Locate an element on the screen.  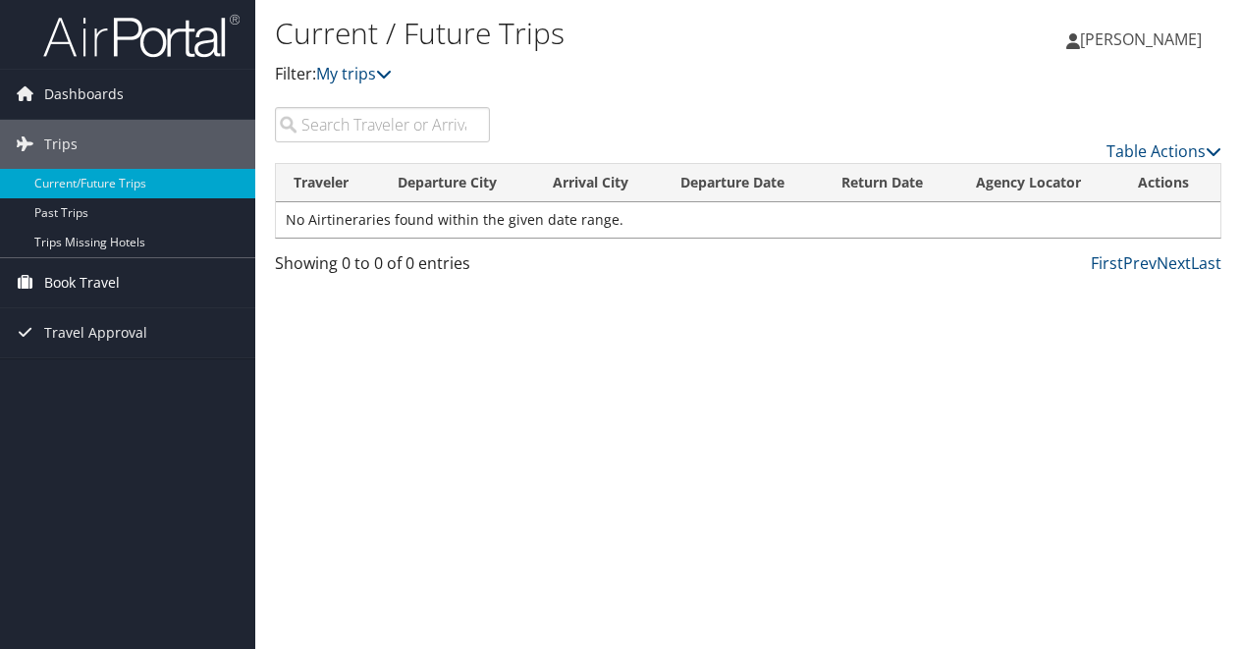
th: Agency Locator: activate to sort column ascending is located at coordinates (1038, 183).